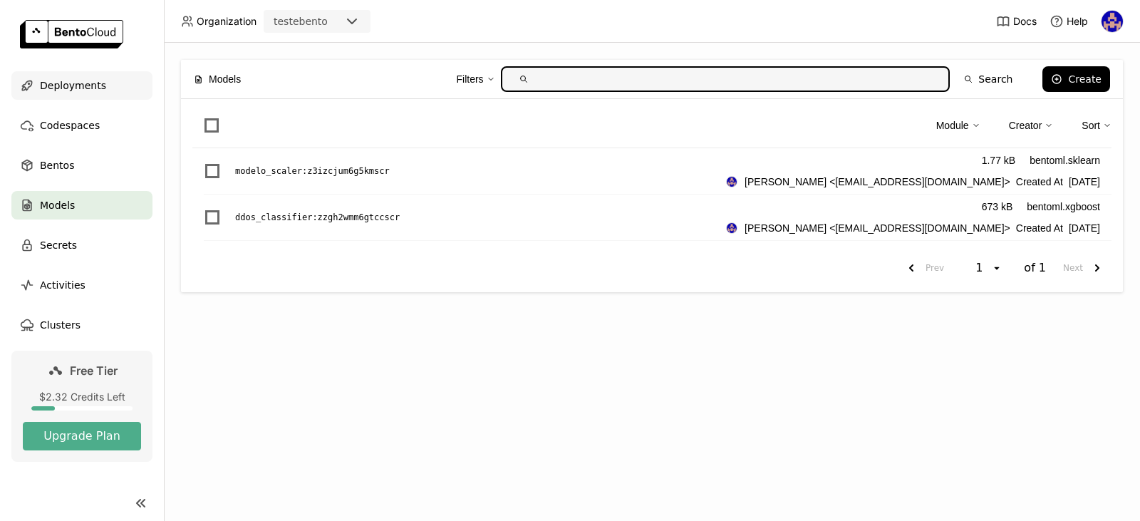 This screenshot has width=1140, height=521. I want to click on div: bentoml.sklearn, so click(1064, 160).